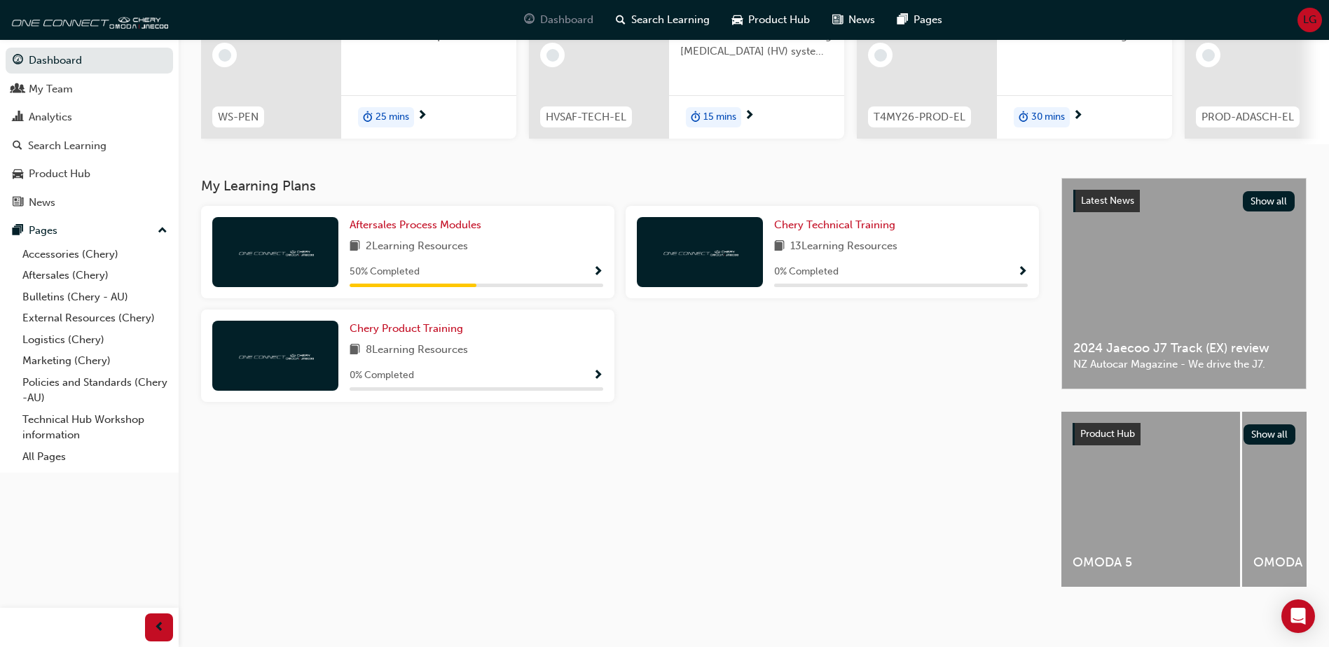 The image size is (1329, 647). What do you see at coordinates (18, 90) in the screenshot?
I see `span: people-icon` at bounding box center [18, 90].